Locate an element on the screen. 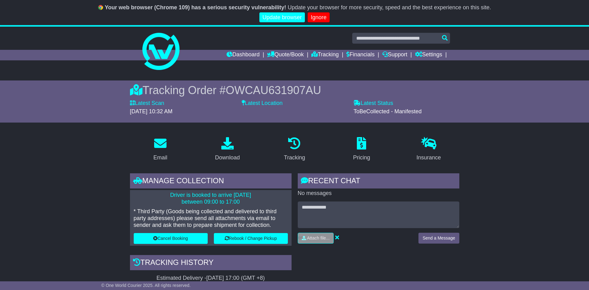 The width and height of the screenshot is (589, 290). div: Pricing is located at coordinates (362, 158).